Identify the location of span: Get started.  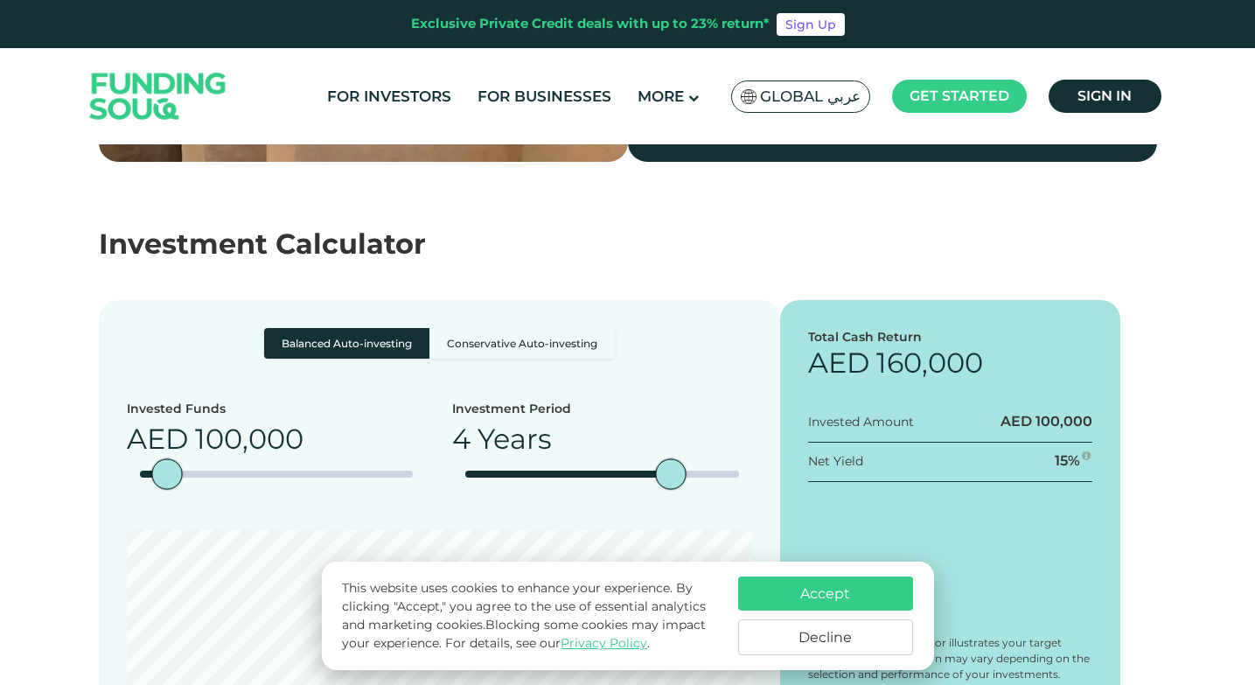
(959, 95).